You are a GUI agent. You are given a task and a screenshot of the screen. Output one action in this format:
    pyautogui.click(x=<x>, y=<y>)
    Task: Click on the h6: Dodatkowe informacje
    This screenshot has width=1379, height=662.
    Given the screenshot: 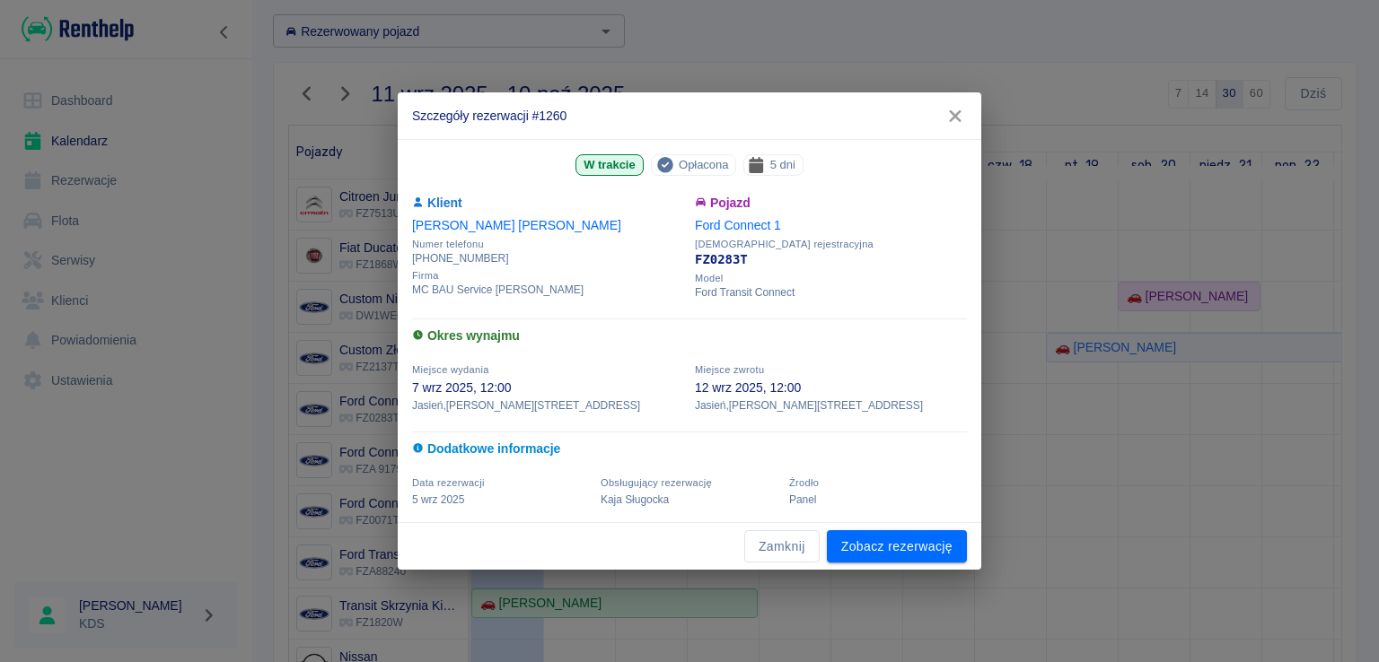 What is the action you would take?
    pyautogui.click(x=689, y=449)
    